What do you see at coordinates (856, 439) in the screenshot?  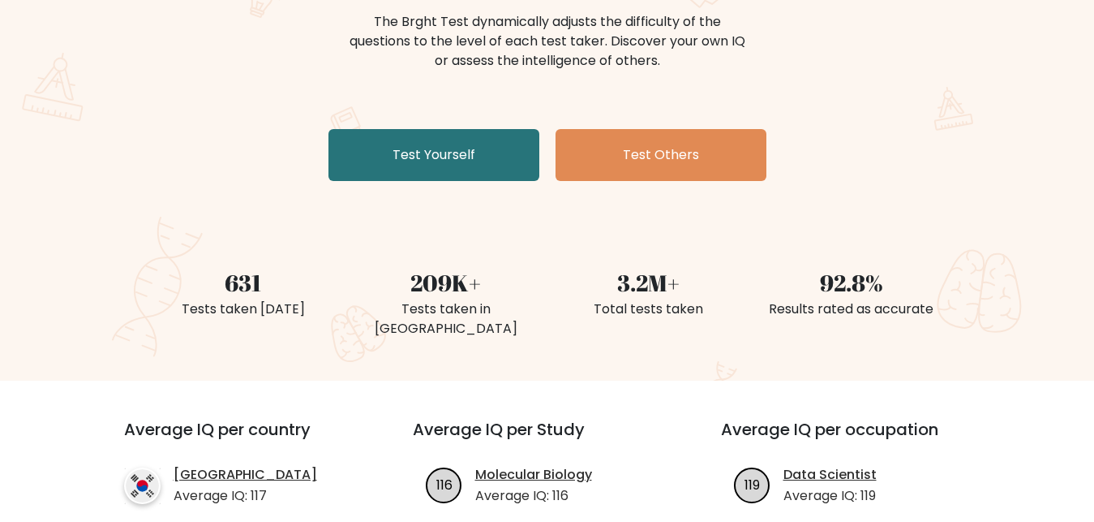 I see `h3: Average IQ per occupation` at bounding box center [856, 439].